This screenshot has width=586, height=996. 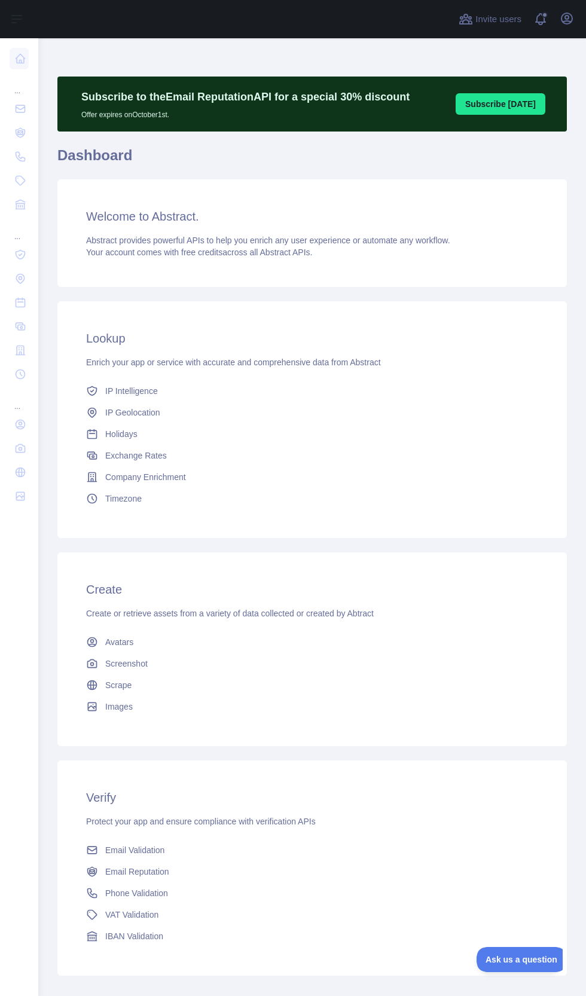 I want to click on span: Invite users, so click(x=498, y=19).